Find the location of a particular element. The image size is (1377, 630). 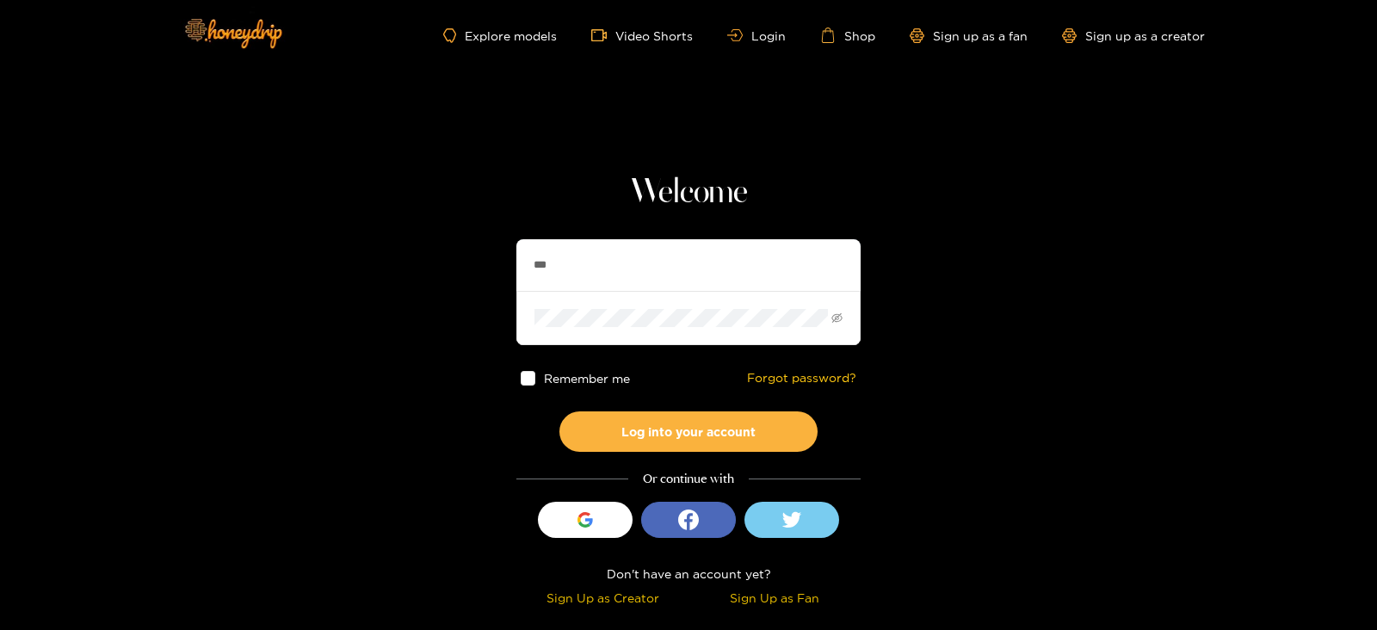

a: Explore models is located at coordinates (500, 35).